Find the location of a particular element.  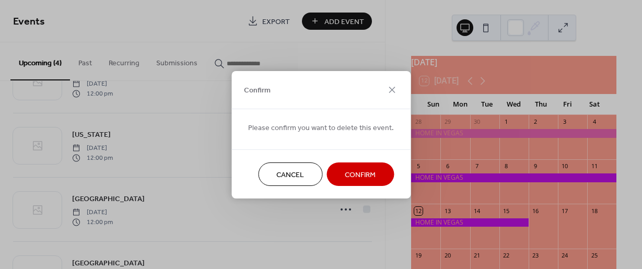

button: Confirm is located at coordinates (360, 174).